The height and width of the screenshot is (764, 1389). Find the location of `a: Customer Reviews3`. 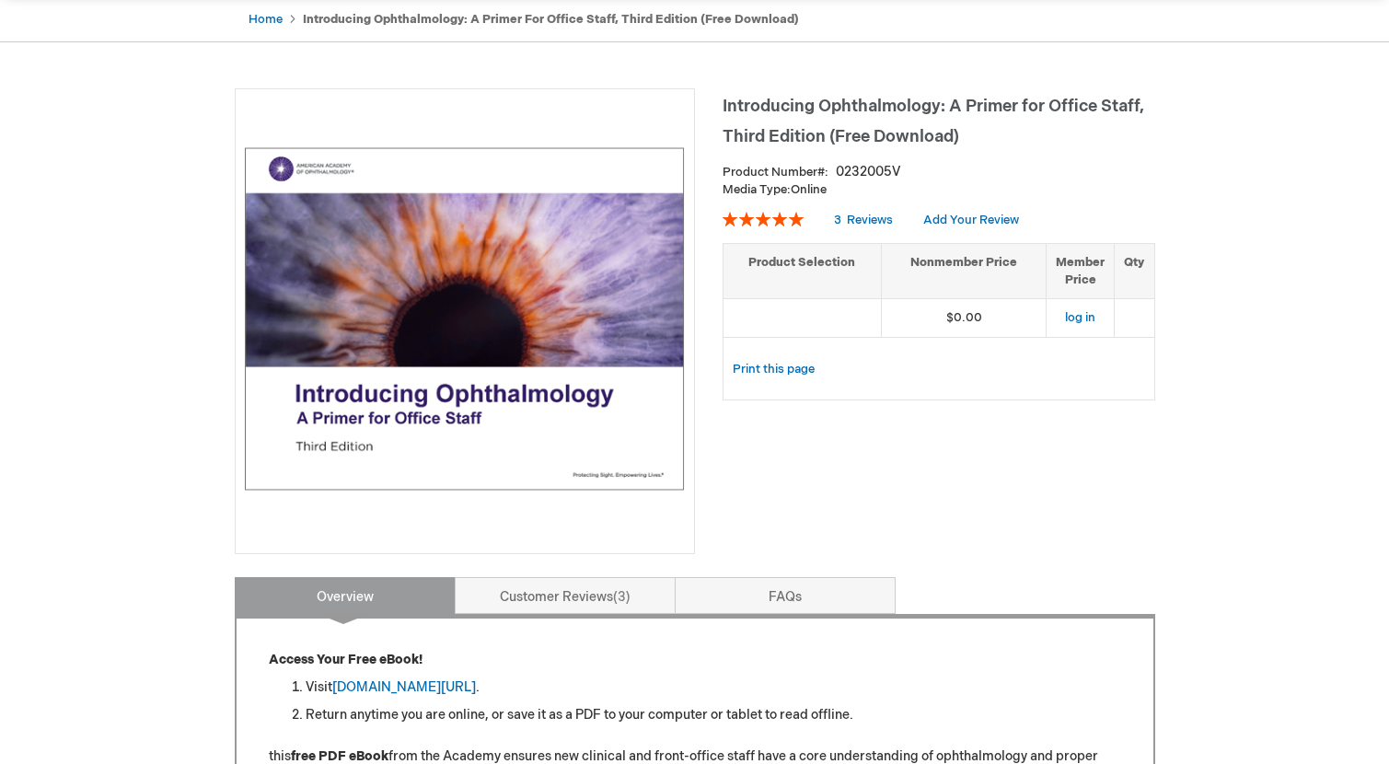

a: Customer Reviews3 is located at coordinates (565, 595).